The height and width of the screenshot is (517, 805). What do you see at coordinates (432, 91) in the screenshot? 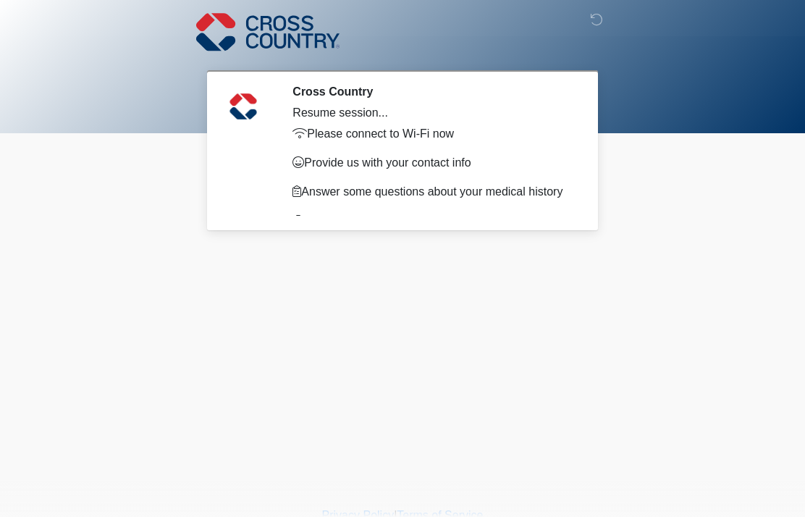
I see `h2: Cross Country` at bounding box center [432, 91].